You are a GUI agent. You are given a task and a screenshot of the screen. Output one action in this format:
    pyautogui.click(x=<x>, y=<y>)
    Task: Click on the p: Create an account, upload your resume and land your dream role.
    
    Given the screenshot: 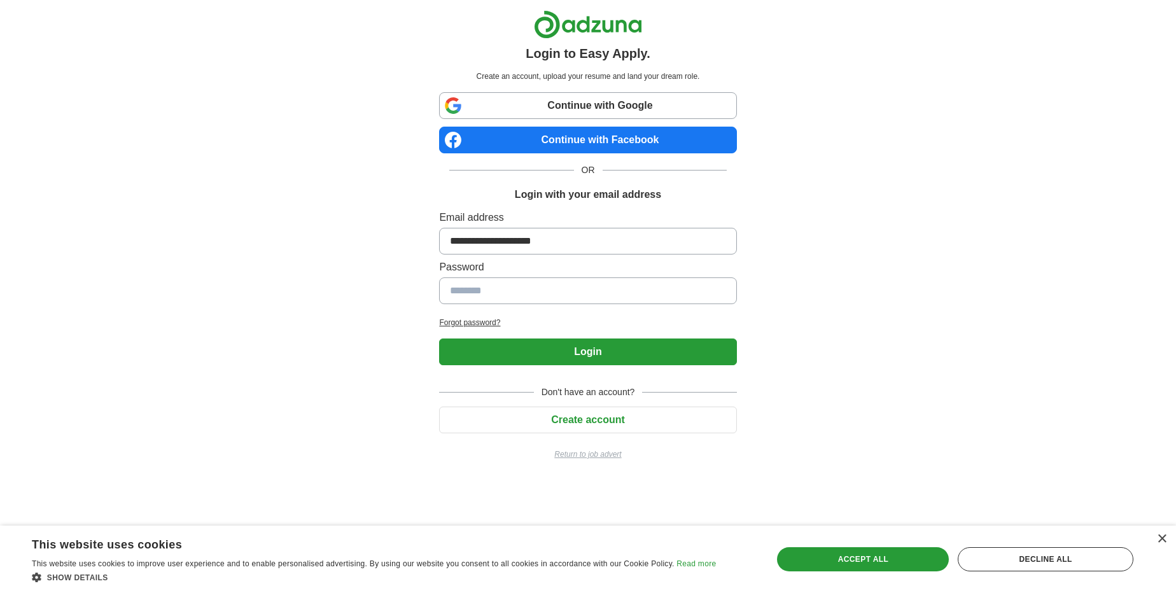 What is the action you would take?
    pyautogui.click(x=587, y=76)
    